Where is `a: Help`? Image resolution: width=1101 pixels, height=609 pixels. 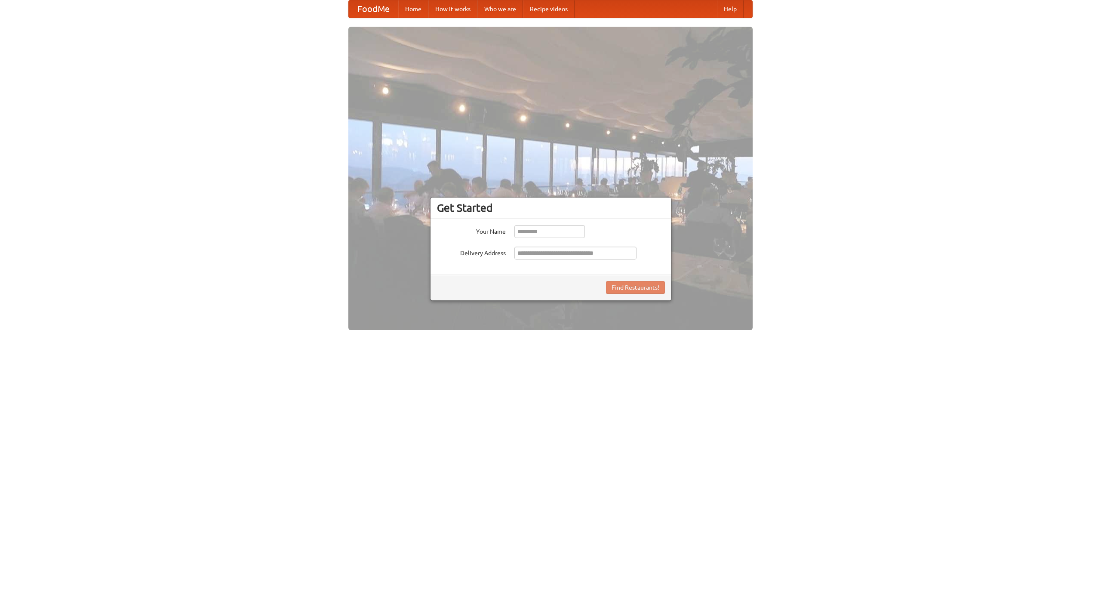
a: Help is located at coordinates (730, 9).